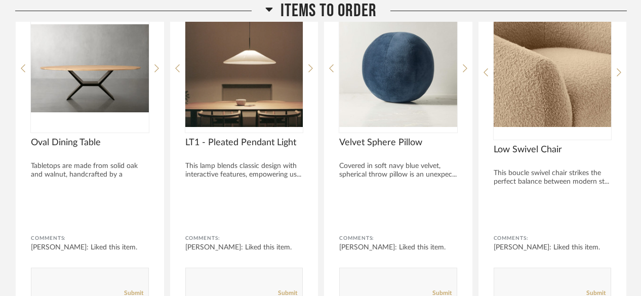 This screenshot has width=641, height=296. What do you see at coordinates (244, 171) in the screenshot?
I see `div: This lamp blends classic design with interactive features, empowering us...` at bounding box center [244, 171].